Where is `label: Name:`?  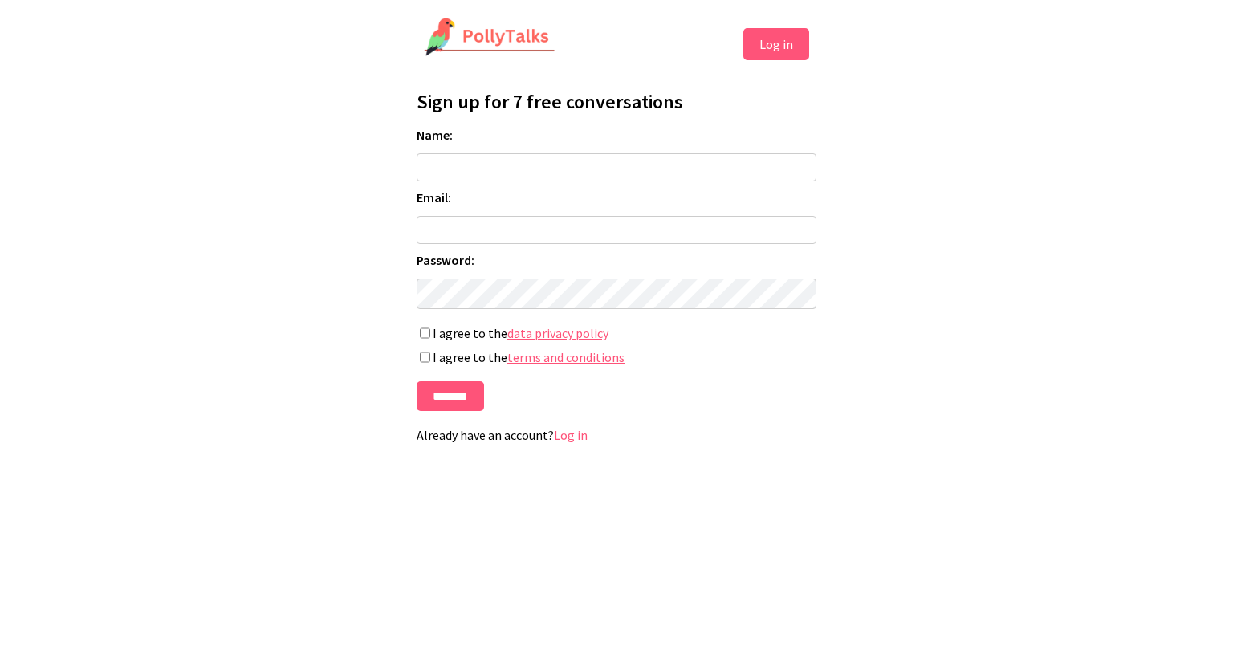 label: Name: is located at coordinates (617, 135).